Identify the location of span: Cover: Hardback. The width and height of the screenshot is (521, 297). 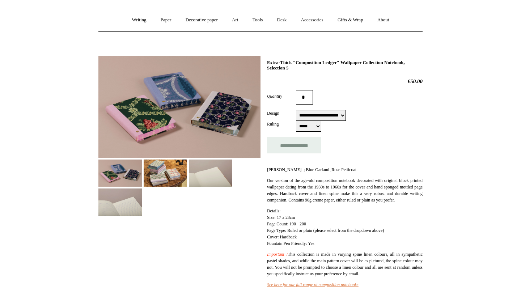
(282, 237).